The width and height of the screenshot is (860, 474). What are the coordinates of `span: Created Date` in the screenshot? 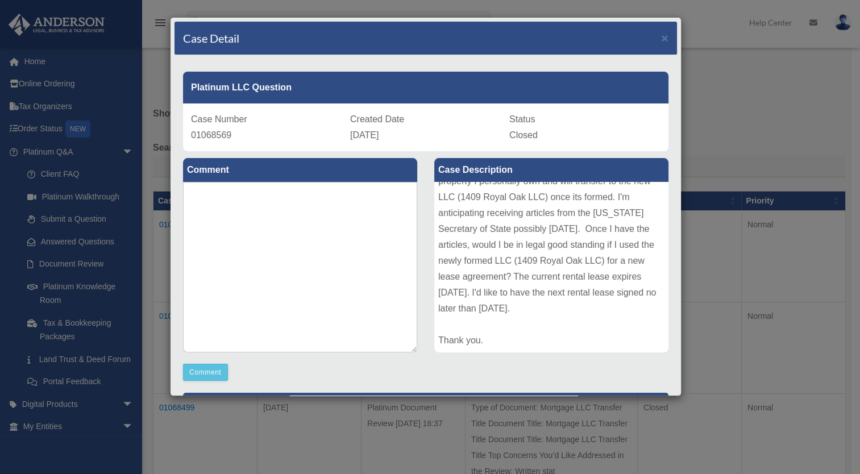 It's located at (377, 119).